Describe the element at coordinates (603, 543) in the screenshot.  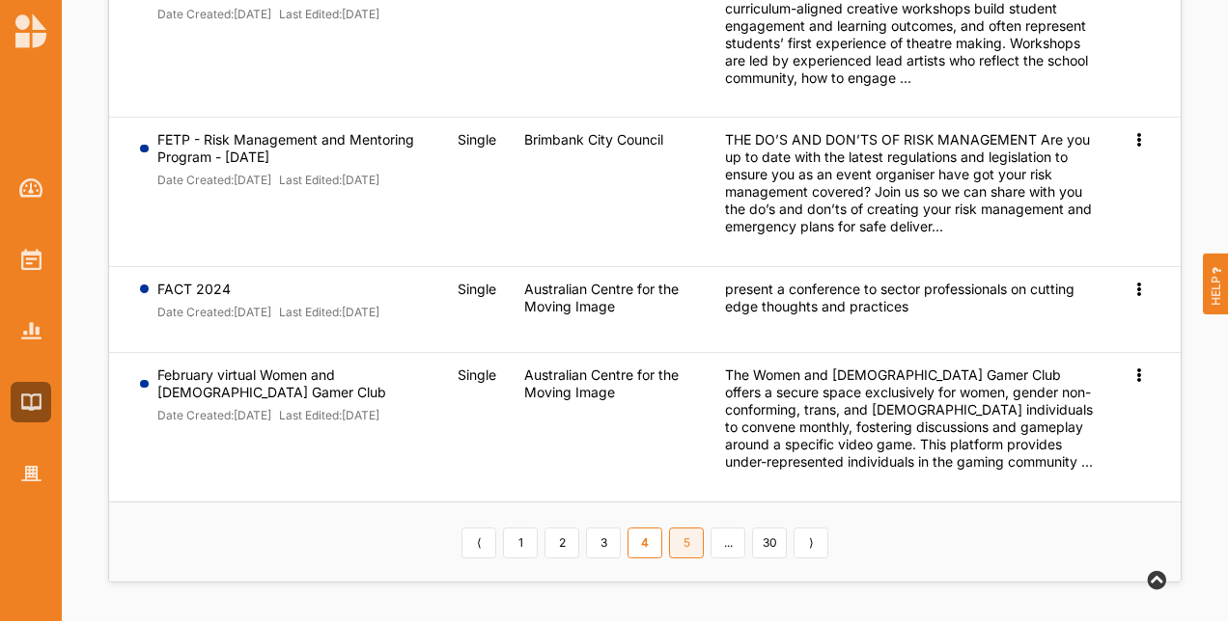
I see `a: 3` at that location.